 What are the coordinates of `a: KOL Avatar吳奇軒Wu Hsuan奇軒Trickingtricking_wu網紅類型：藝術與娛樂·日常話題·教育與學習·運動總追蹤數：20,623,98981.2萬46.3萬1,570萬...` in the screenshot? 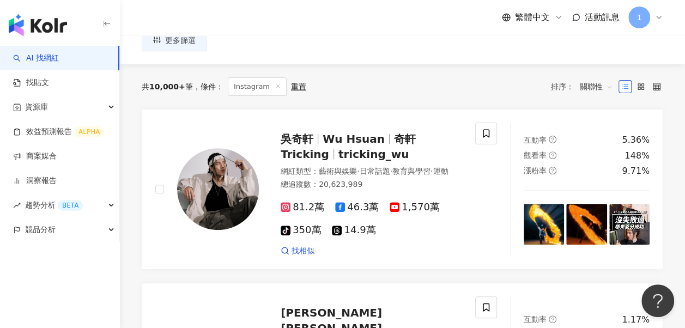 It's located at (402, 190).